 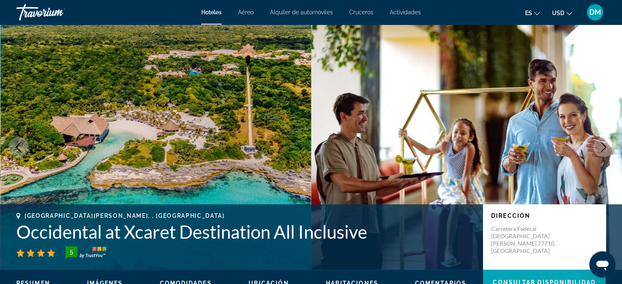 I want to click on span: DM, so click(x=595, y=12).